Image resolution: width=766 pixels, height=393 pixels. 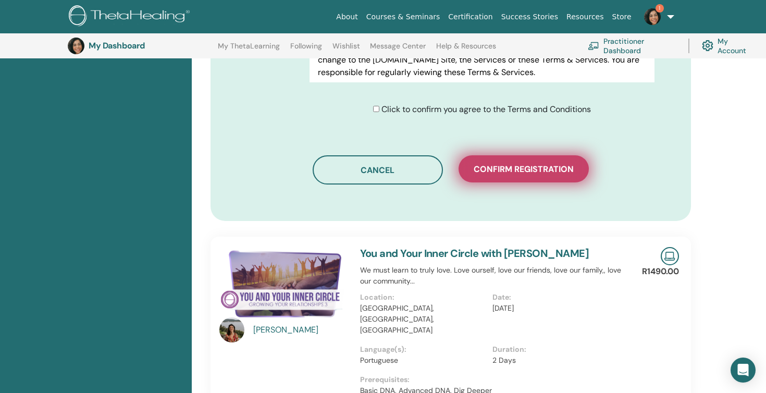 What do you see at coordinates (423, 349) in the screenshot?
I see `p: Language(s):` at bounding box center [423, 349].